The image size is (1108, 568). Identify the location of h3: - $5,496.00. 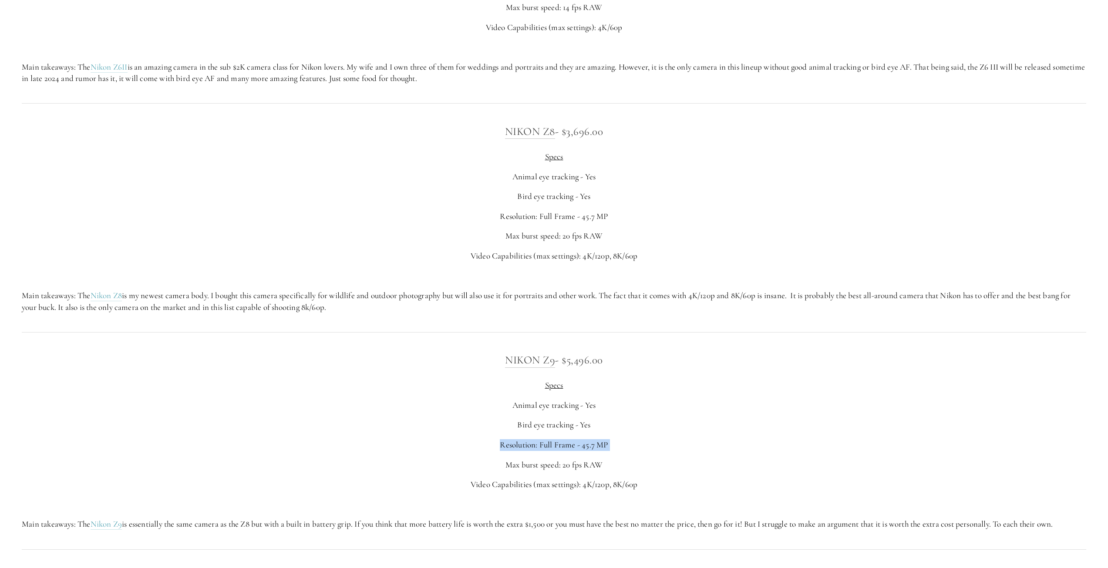
(554, 360).